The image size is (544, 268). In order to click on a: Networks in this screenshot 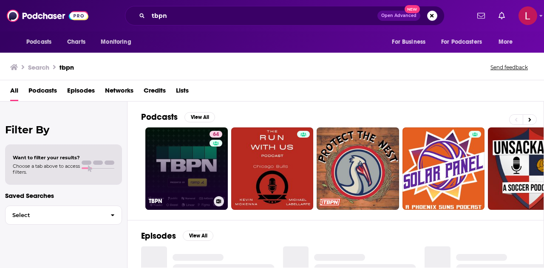, I will do `click(119, 92)`.